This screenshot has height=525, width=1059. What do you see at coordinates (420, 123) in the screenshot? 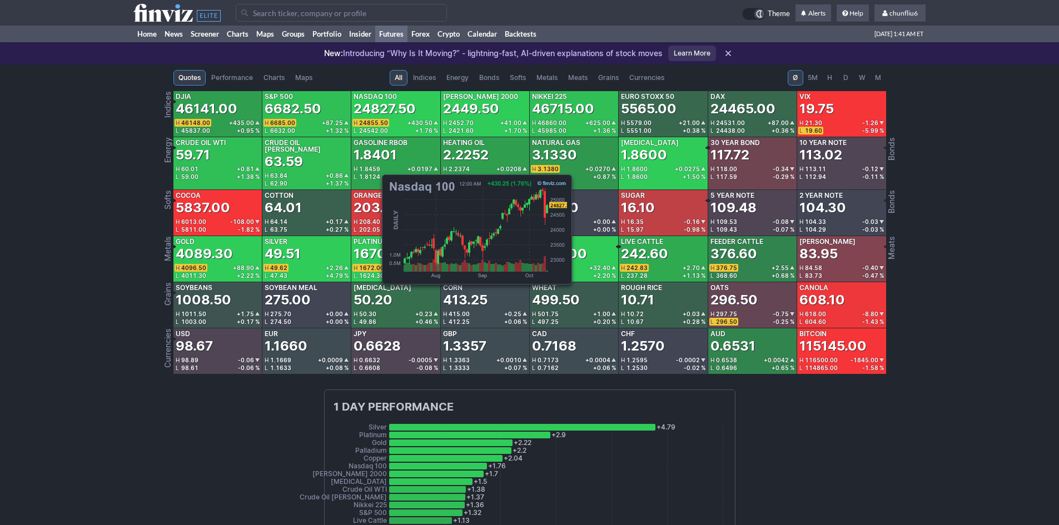
I see `span: +430.50` at bounding box center [420, 123].